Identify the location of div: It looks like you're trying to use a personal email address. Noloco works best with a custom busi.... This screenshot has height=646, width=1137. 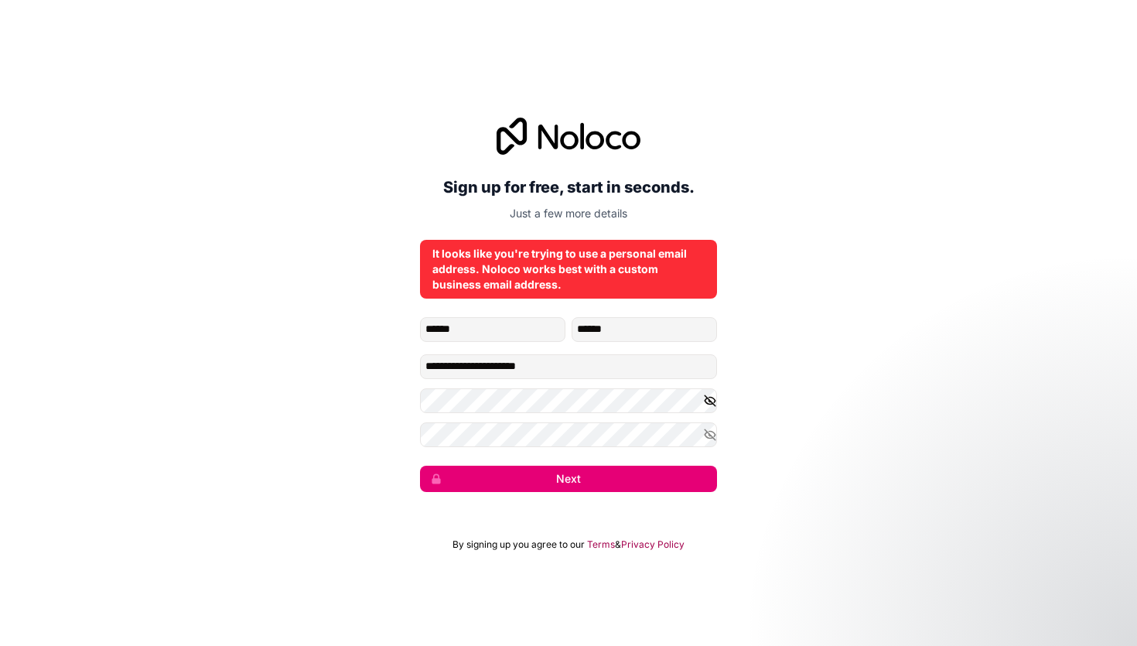
(568, 269).